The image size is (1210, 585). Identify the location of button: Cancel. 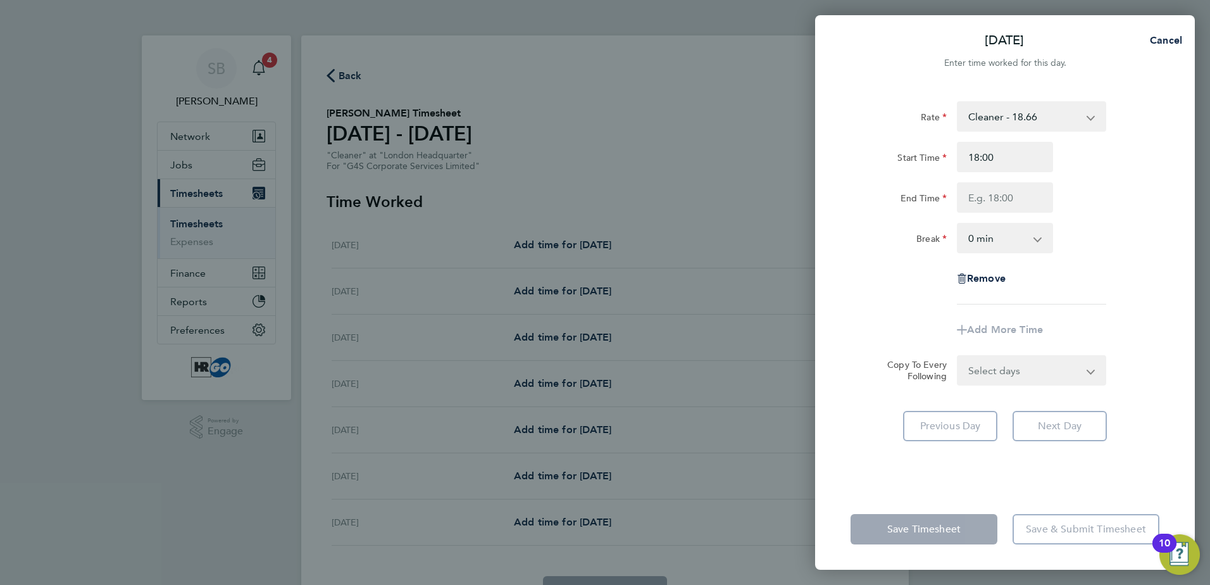
(1162, 41).